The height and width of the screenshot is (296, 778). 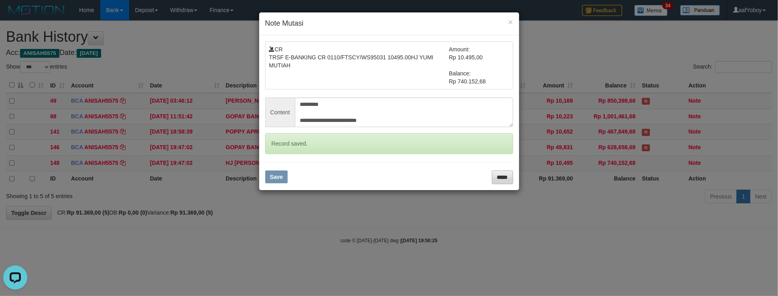 I want to click on h4: Note Mutasi, so click(x=389, y=24).